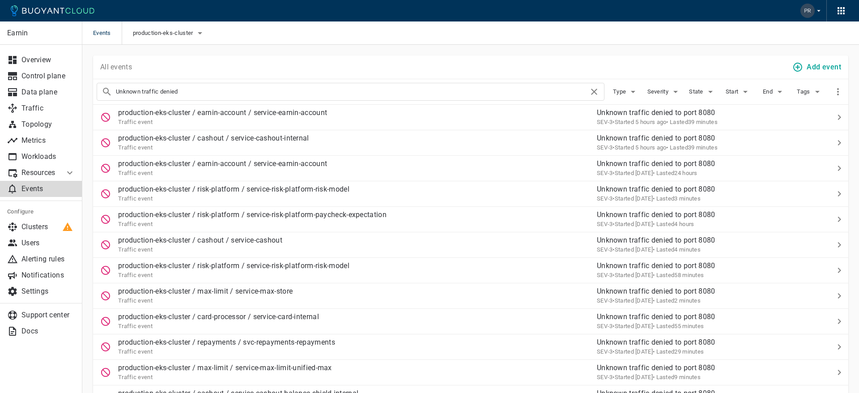 The image size is (859, 393). Describe the element at coordinates (48, 315) in the screenshot. I see `p: Support center` at that location.